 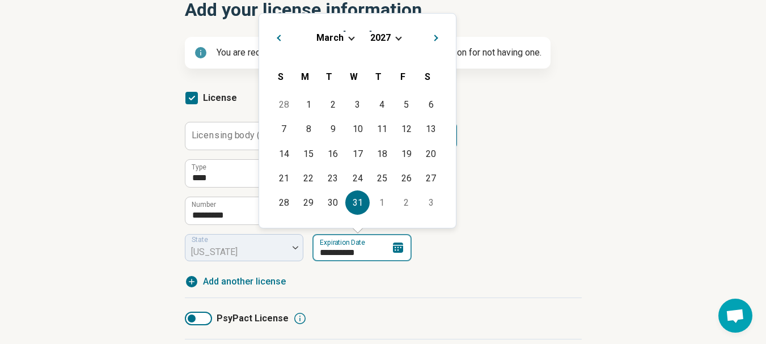 I want to click on div: Choose Monday, March 15th, 2027, so click(x=309, y=154).